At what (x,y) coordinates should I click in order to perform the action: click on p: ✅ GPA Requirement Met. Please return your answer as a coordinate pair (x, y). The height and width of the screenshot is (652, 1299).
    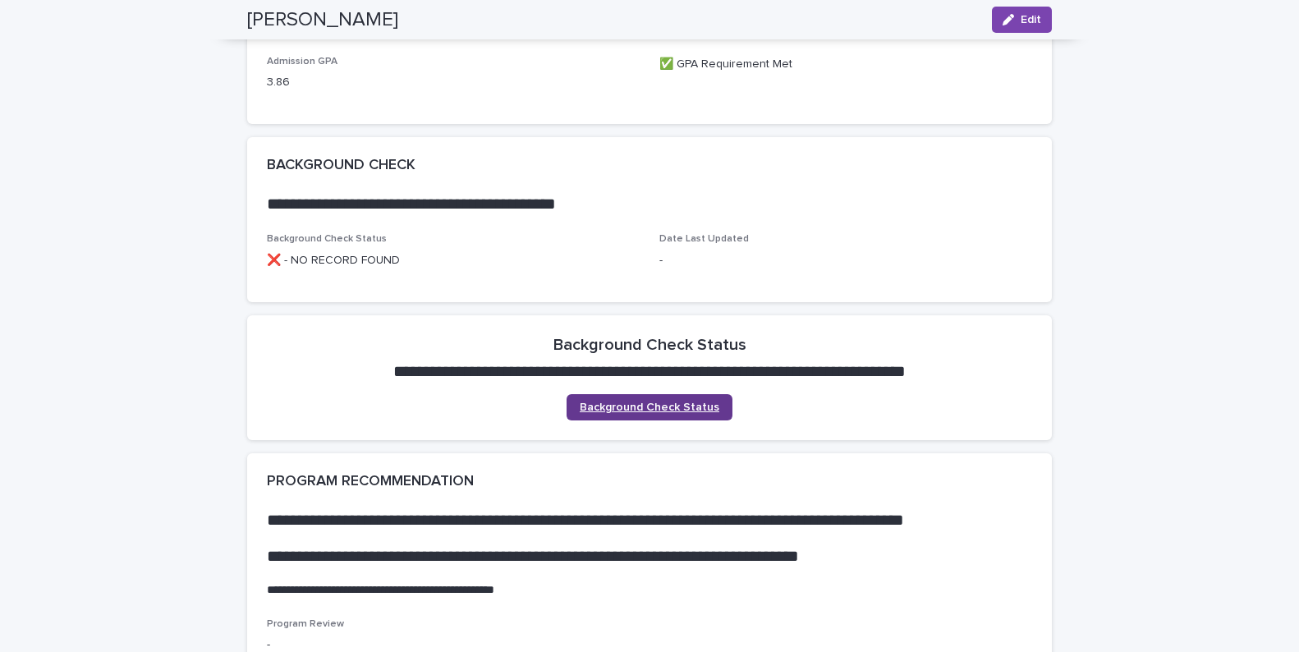
    Looking at the image, I should click on (846, 64).